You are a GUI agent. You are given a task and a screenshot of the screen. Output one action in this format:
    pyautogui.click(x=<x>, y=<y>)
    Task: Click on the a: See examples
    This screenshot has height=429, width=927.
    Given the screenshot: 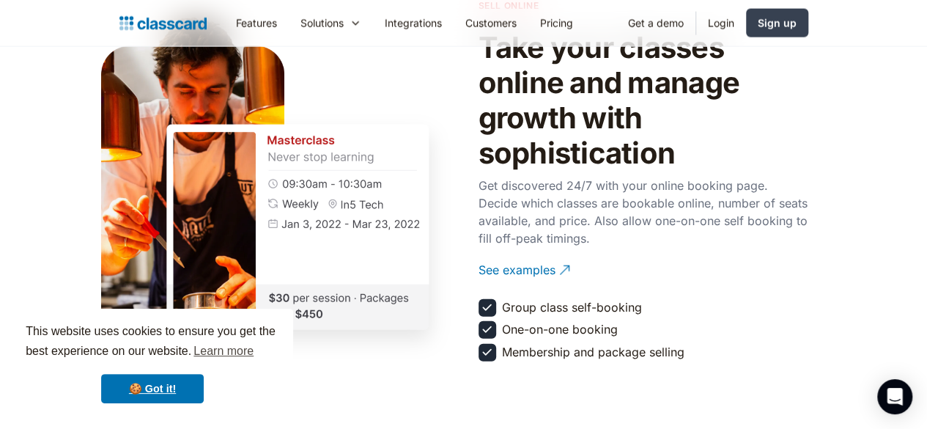 What is the action you would take?
    pyautogui.click(x=644, y=270)
    